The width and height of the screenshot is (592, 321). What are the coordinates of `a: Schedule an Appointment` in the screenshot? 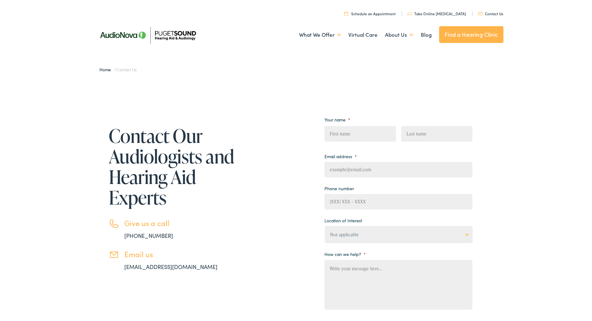 It's located at (370, 12).